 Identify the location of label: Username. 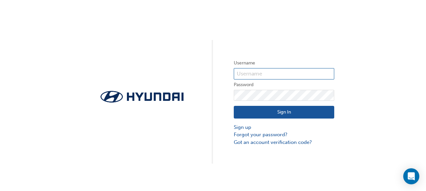
(284, 63).